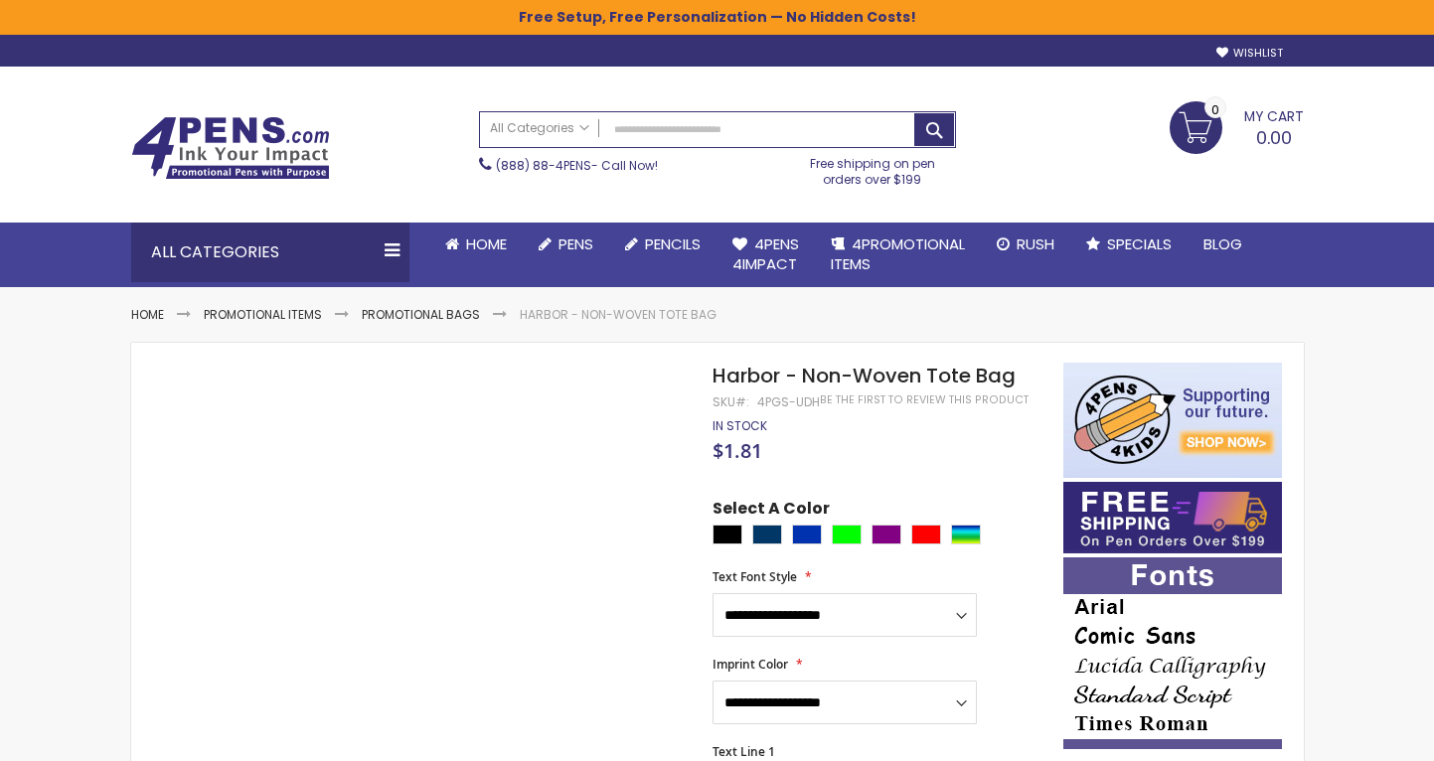 The width and height of the screenshot is (1434, 761). I want to click on img: 4Pens Custom Pens and Promotional Products, so click(231, 148).